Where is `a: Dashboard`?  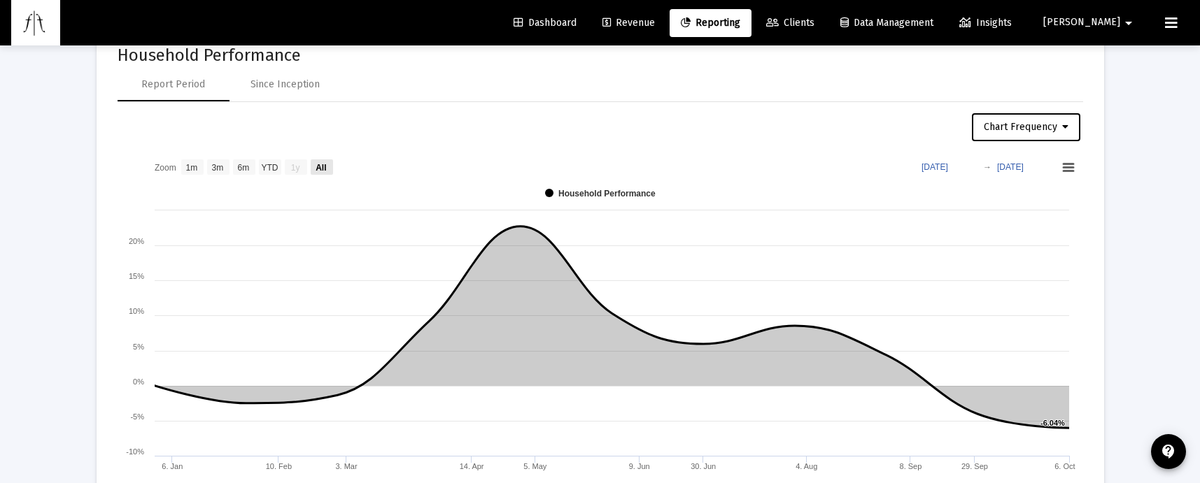
a: Dashboard is located at coordinates (545, 23).